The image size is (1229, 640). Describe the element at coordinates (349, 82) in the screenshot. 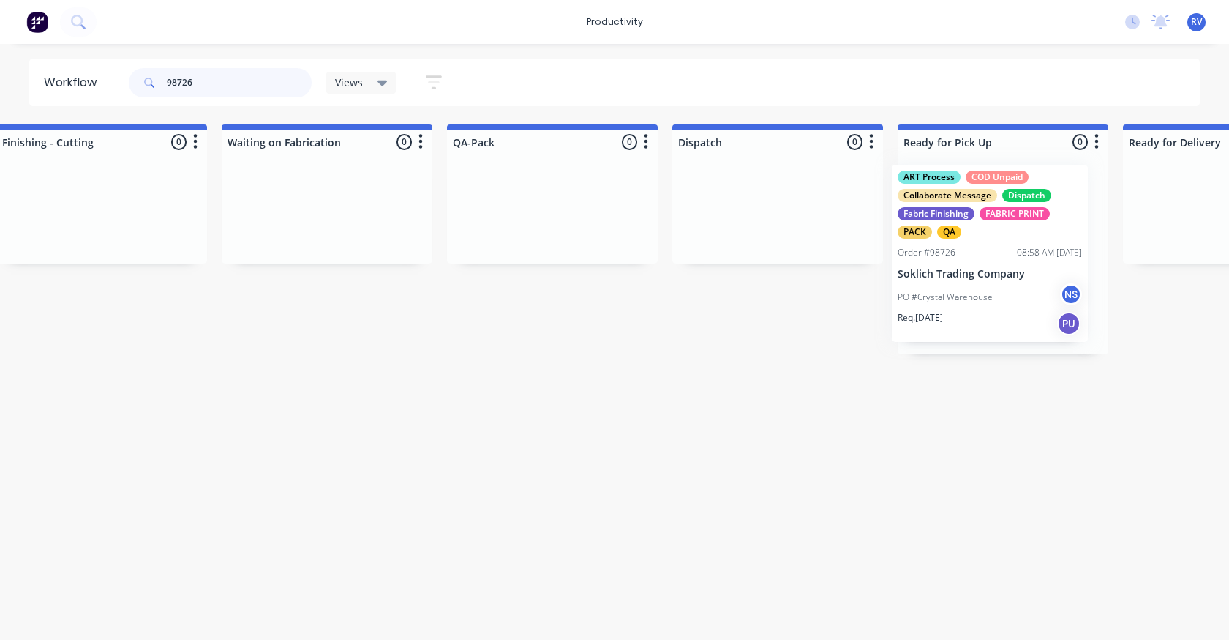

I see `span: Views` at that location.